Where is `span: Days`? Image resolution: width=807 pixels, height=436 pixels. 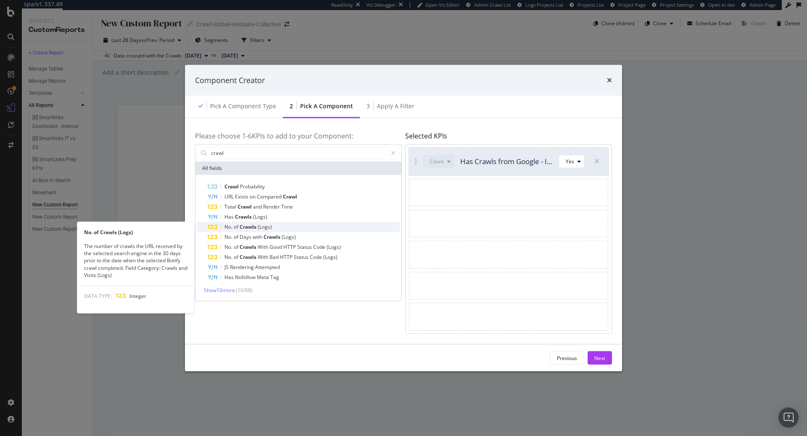
span: Days is located at coordinates (246, 236).